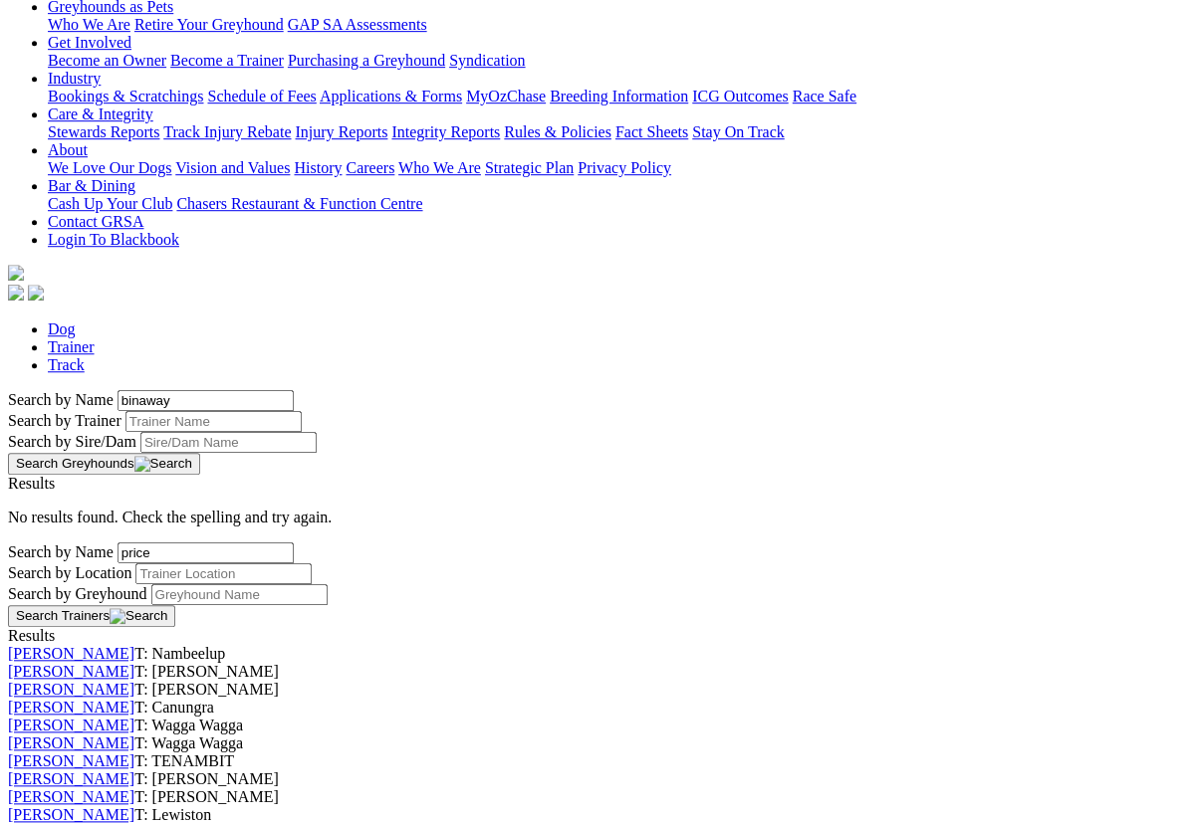 This screenshot has width=1199, height=824. I want to click on label: Search by Trainer, so click(65, 420).